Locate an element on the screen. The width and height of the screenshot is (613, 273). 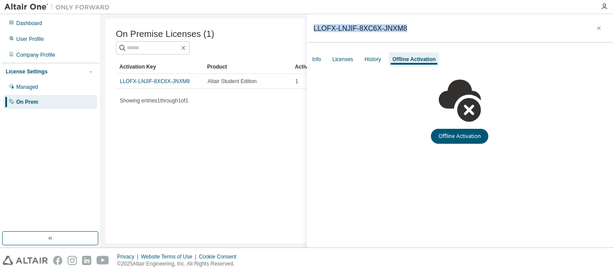
div: Website Terms of Use is located at coordinates (170, 256).